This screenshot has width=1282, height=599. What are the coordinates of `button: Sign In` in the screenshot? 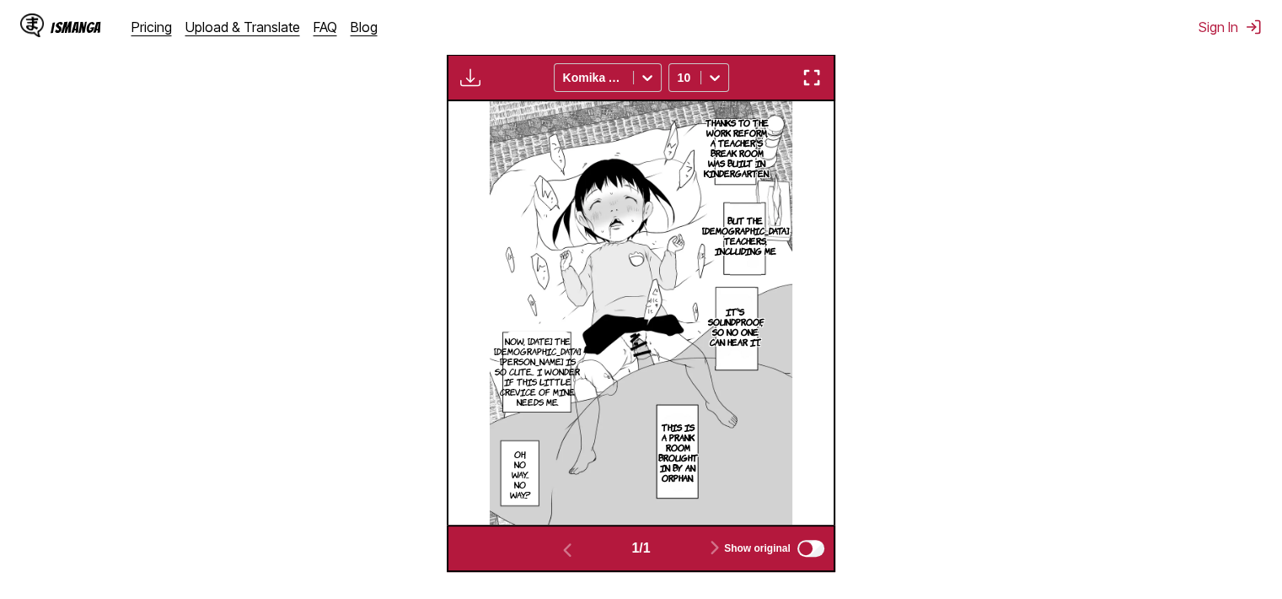 It's located at (1230, 27).